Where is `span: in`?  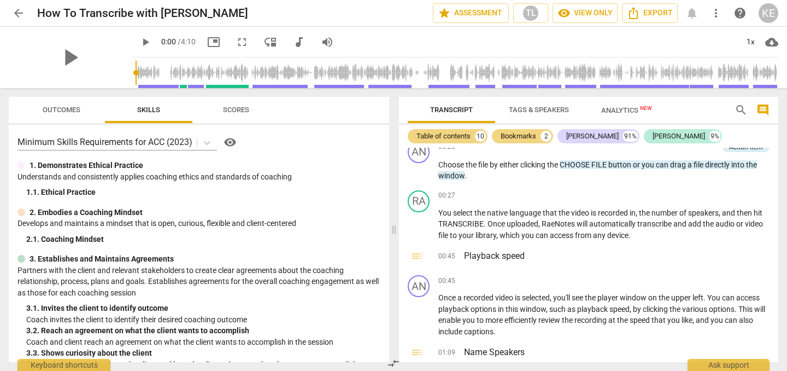
span: in is located at coordinates (632, 213).